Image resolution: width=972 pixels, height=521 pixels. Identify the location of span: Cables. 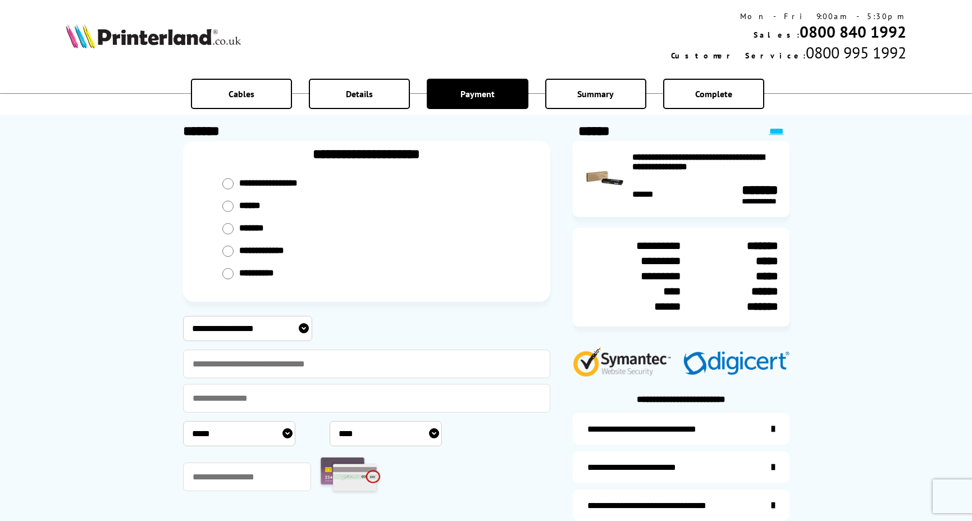
(242, 94).